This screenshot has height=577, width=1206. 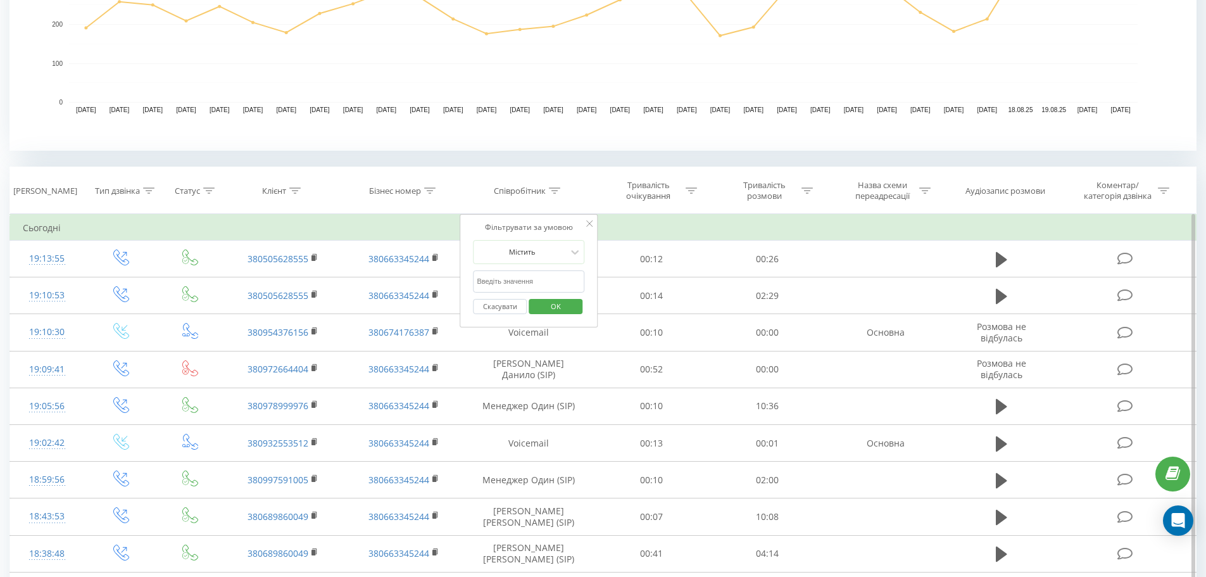 I want to click on button: Скасувати, so click(x=500, y=306).